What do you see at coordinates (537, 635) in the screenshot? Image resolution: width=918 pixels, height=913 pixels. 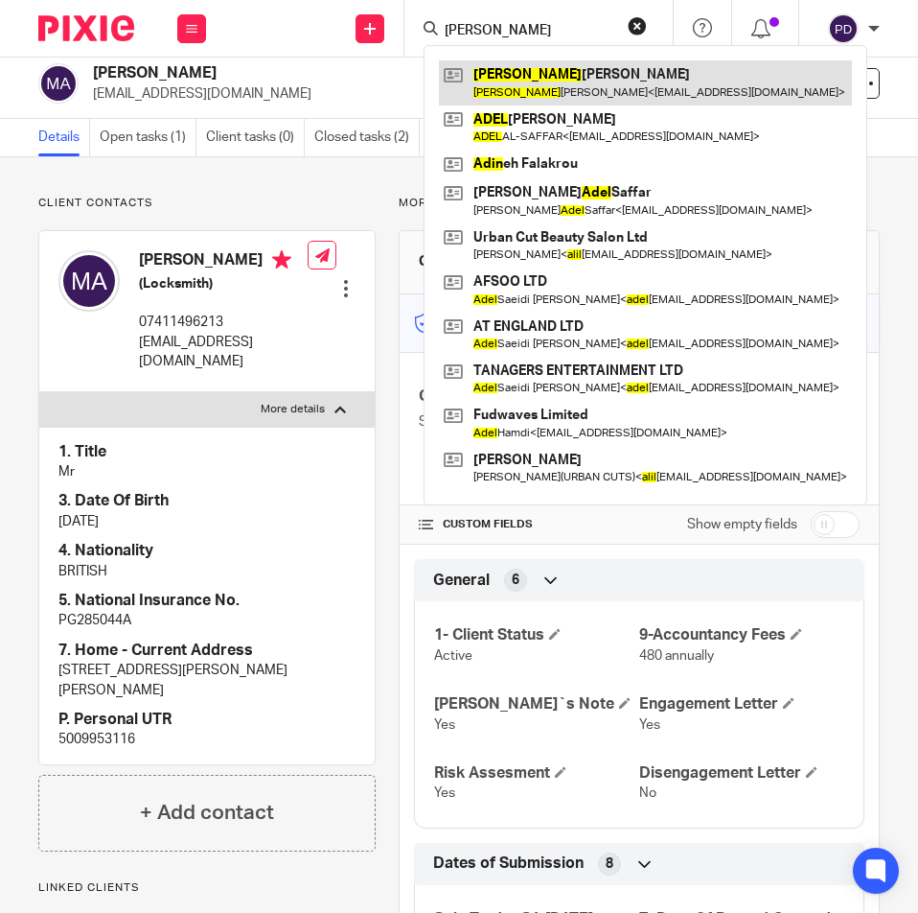 I see `h4: 1- Client Status` at bounding box center [537, 635].